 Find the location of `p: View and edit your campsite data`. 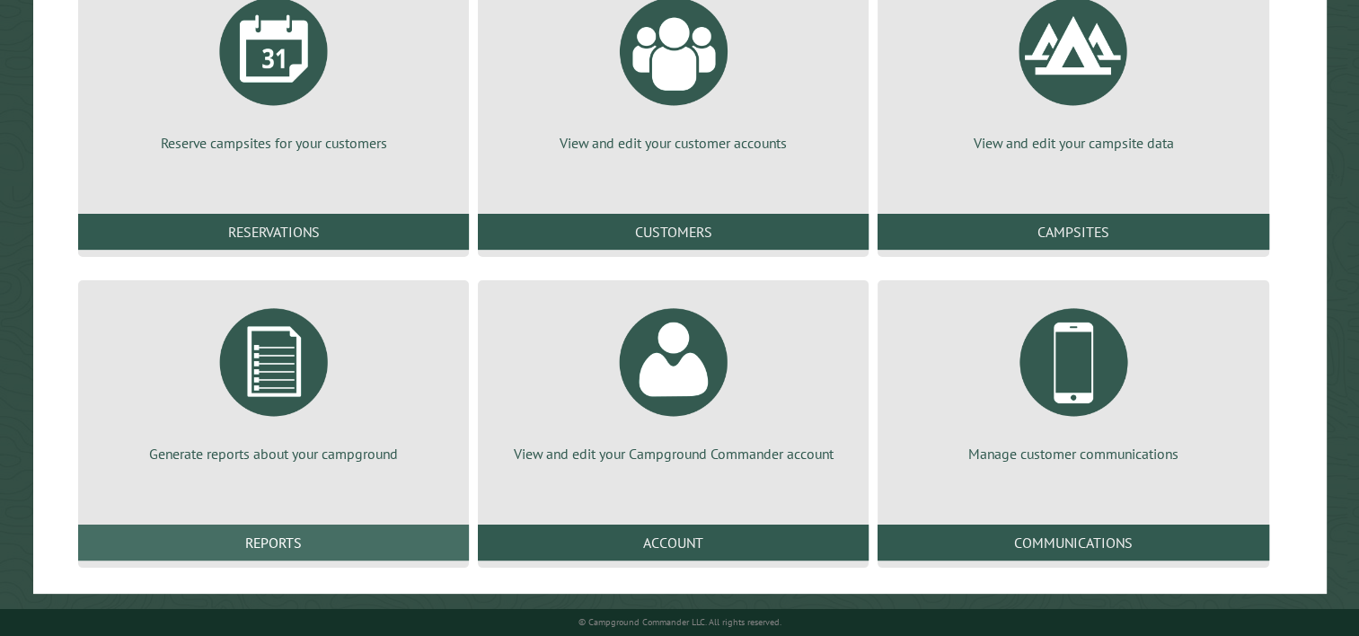

p: View and edit your campsite data is located at coordinates (1073, 143).